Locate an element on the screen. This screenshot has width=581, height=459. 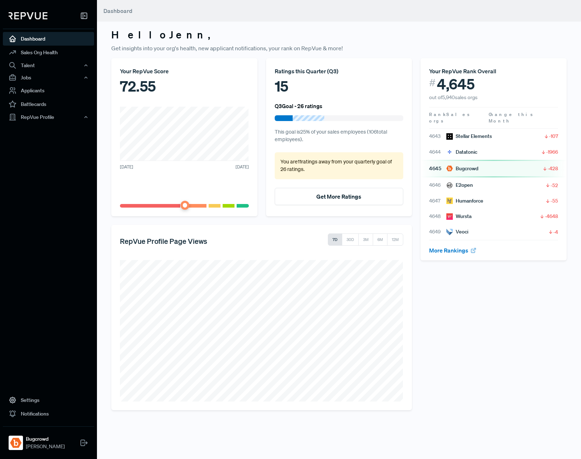
span: 4,645 is located at coordinates (456, 84).